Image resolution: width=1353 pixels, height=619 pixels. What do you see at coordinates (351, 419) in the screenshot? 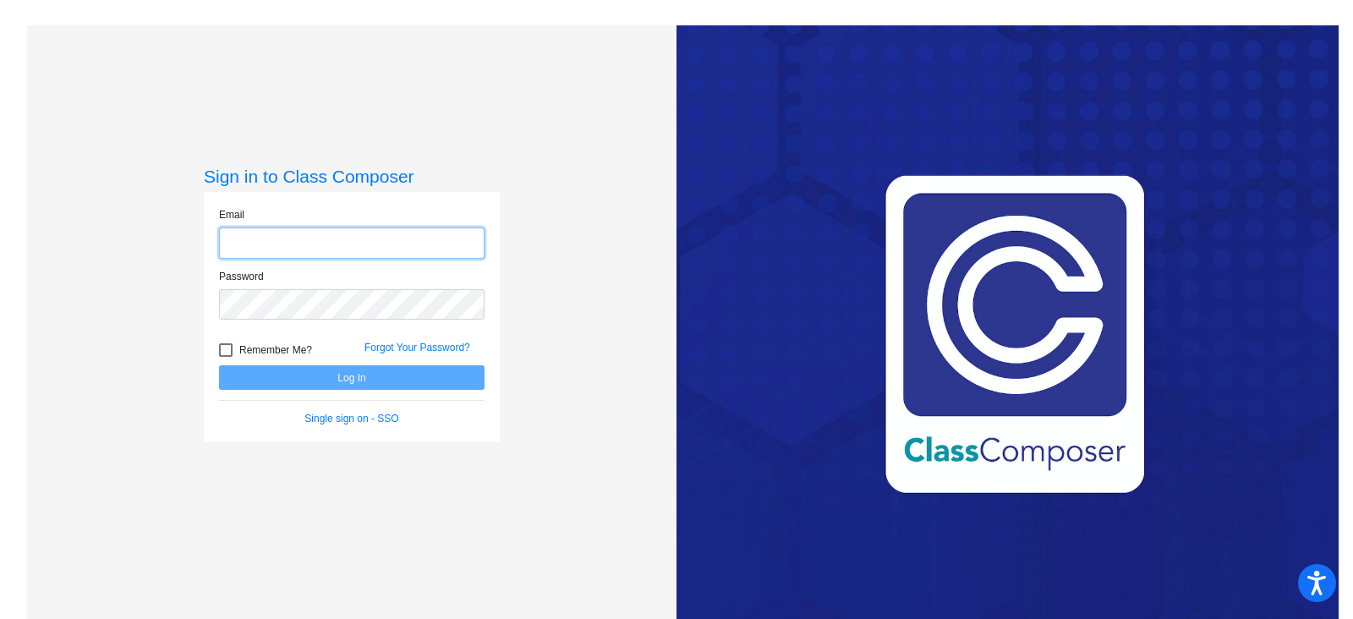
I see `a: Single sign on - SSO` at bounding box center [351, 419].